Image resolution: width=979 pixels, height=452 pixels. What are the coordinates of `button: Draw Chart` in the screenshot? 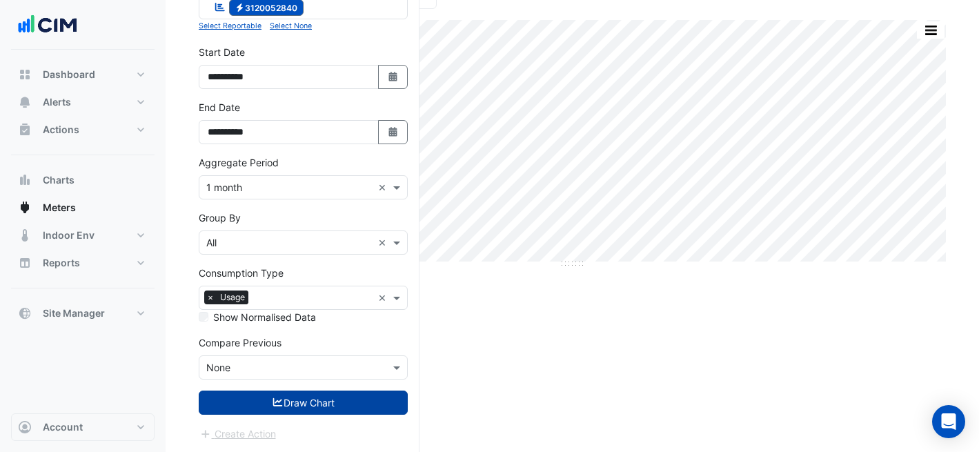 It's located at (303, 402).